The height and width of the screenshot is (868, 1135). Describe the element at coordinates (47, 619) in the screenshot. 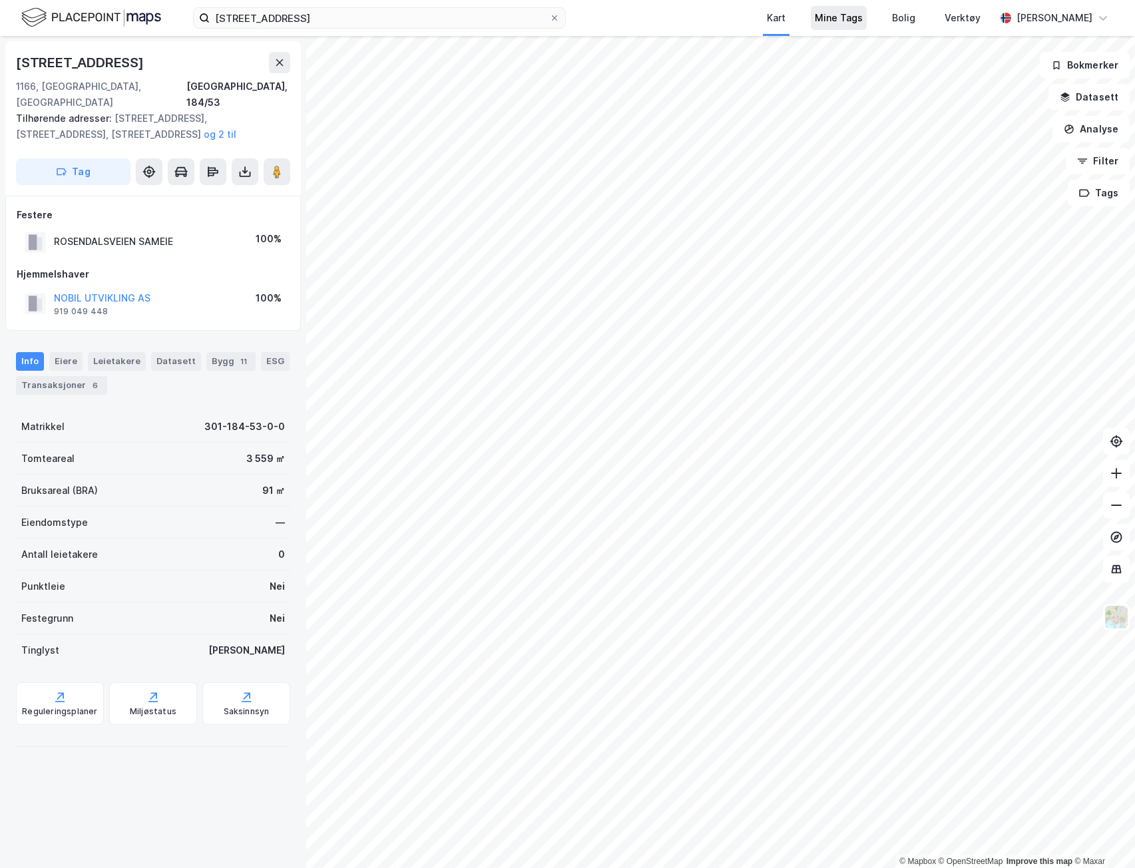

I see `div: Festegrunn` at that location.